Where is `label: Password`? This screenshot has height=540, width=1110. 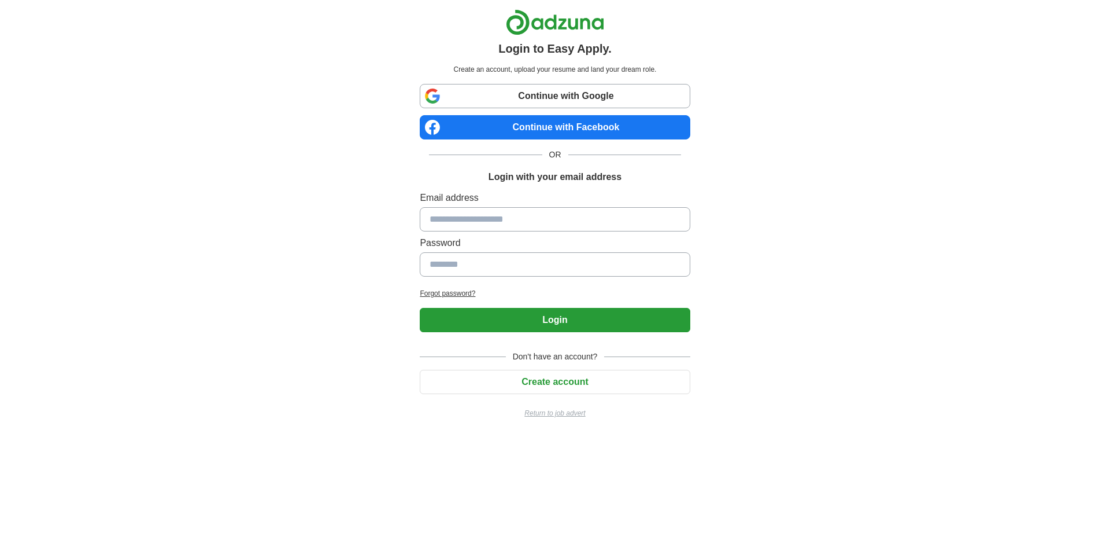 label: Password is located at coordinates (555, 243).